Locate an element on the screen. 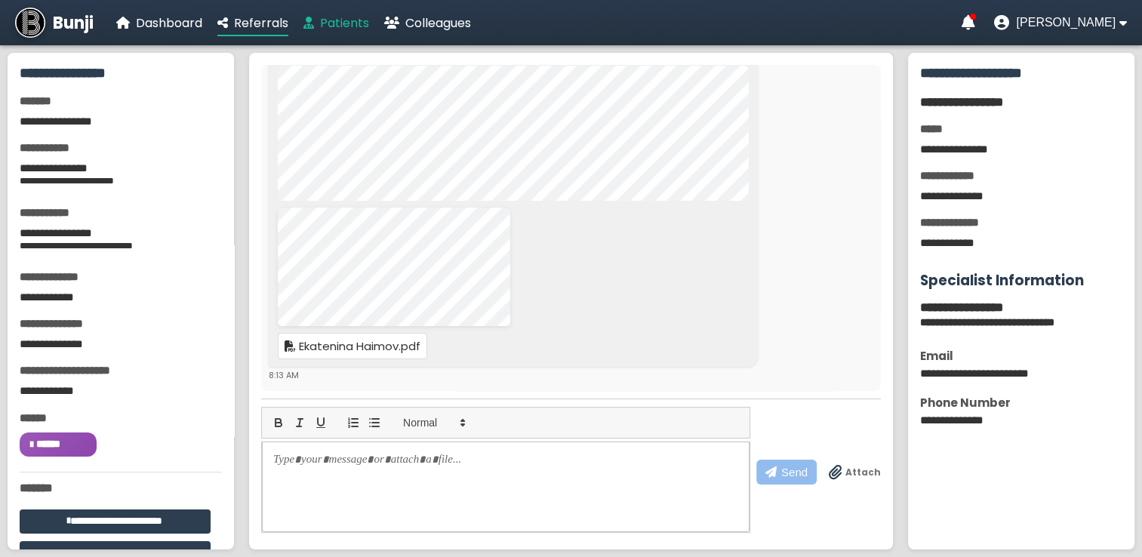 The image size is (1142, 557). div: Phone Number is located at coordinates (1022, 402).